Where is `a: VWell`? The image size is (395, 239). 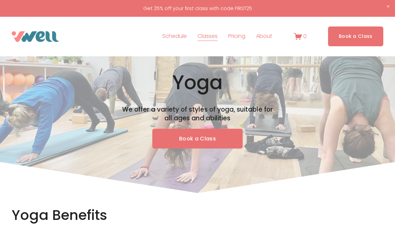
a: VWell is located at coordinates (36, 37).